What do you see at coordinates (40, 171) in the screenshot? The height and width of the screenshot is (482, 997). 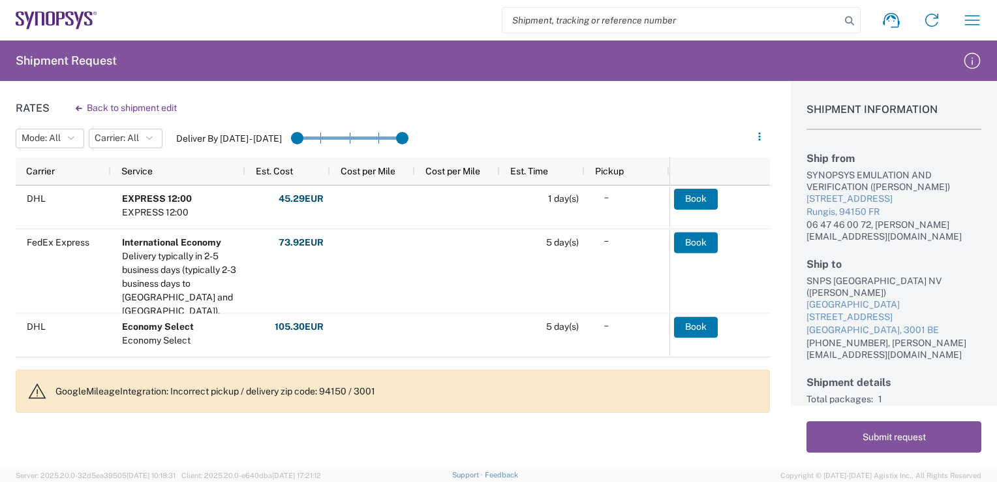 I see `span: Carrier` at bounding box center [40, 171].